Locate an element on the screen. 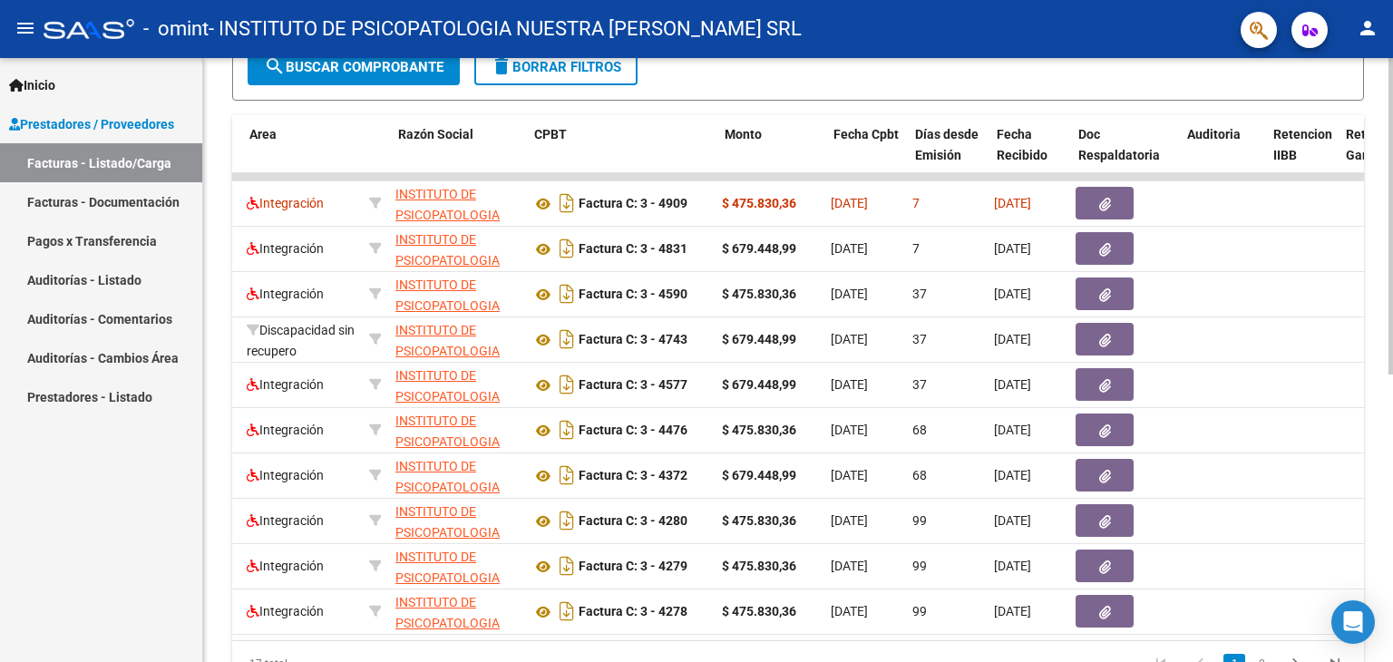 This screenshot has height=662, width=1393. mat-icon: person is located at coordinates (1368, 28).